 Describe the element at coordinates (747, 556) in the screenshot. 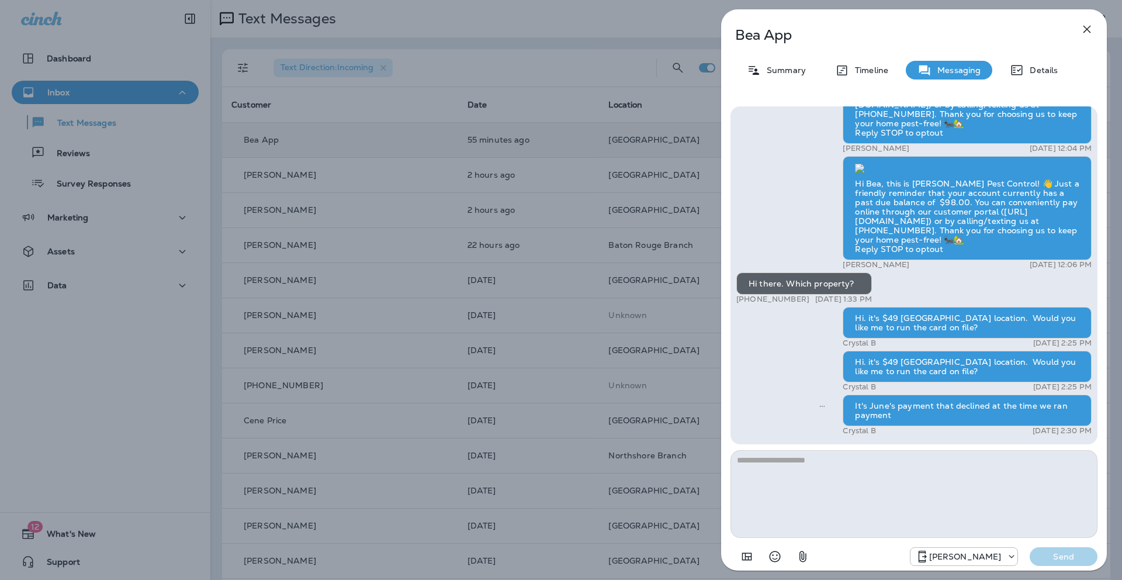

I see `button: Add in a premade template` at that location.